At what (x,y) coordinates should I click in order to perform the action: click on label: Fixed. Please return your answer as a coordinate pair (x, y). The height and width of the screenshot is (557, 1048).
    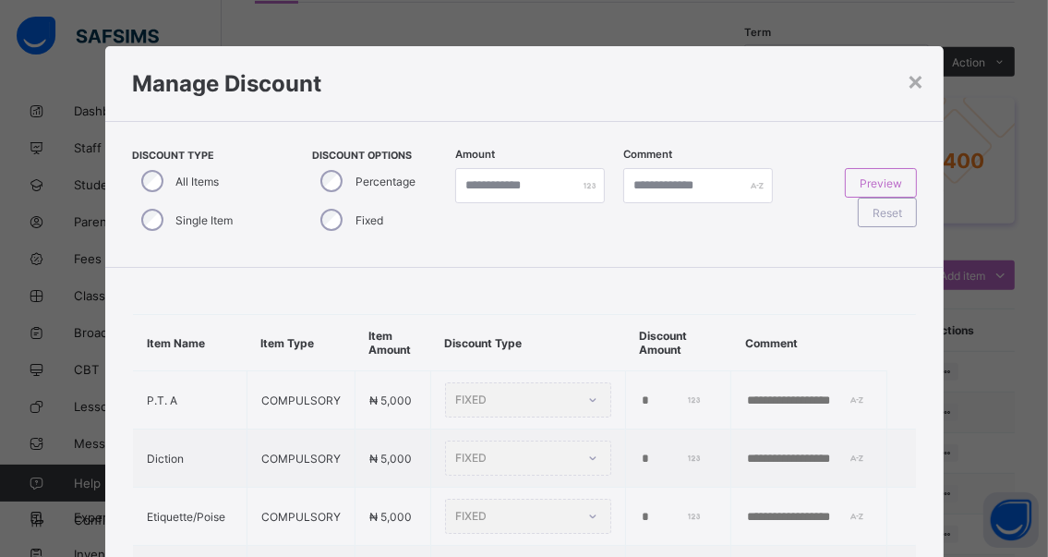
    Looking at the image, I should click on (369, 220).